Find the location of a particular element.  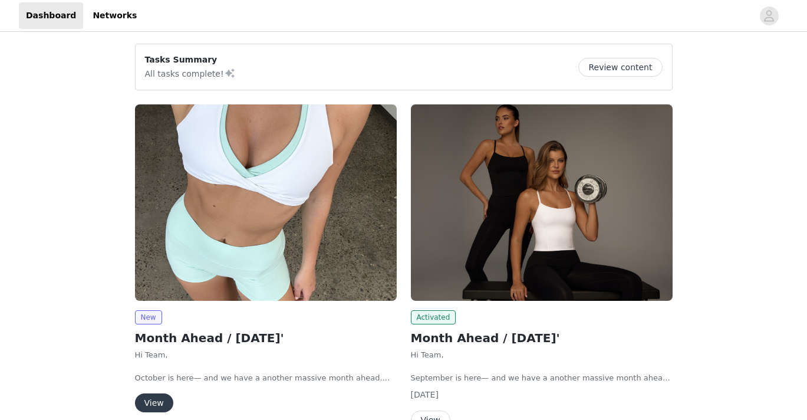

a: Networks is located at coordinates (114, 15).